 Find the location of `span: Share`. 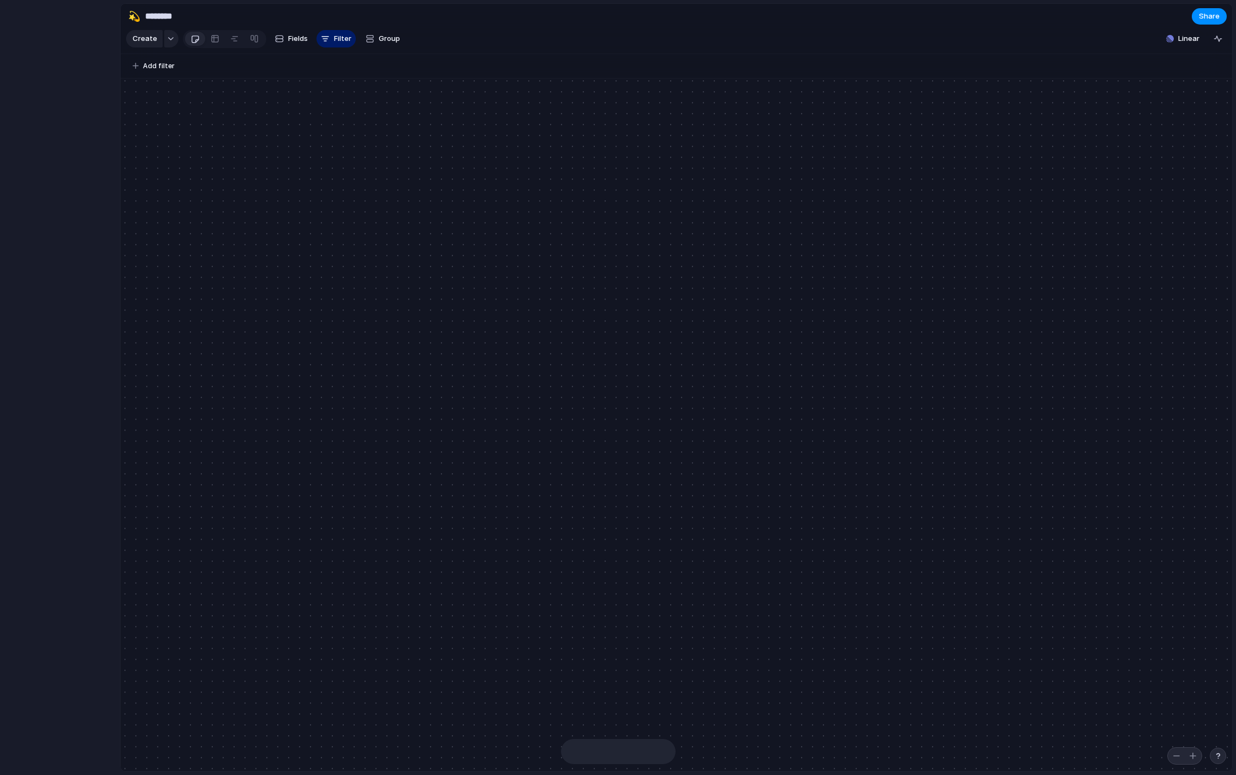

span: Share is located at coordinates (1209, 16).